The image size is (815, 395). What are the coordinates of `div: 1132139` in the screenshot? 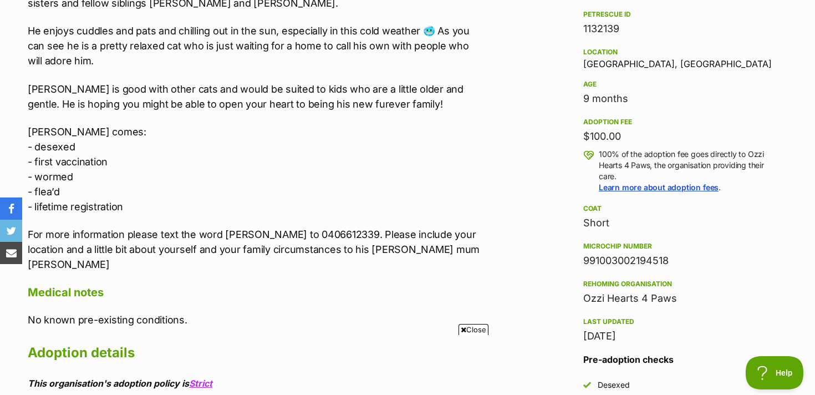 It's located at (682, 29).